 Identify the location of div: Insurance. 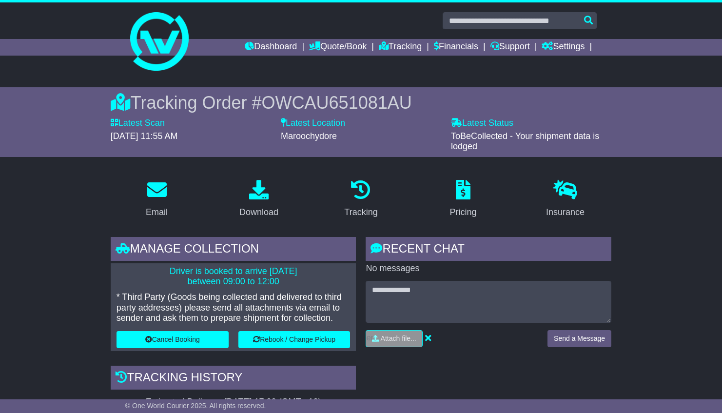
(565, 212).